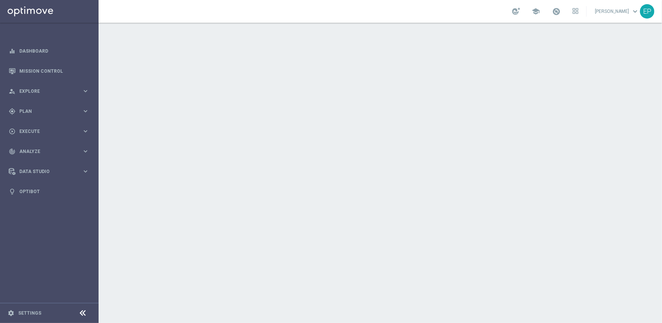 This screenshot has height=323, width=662. I want to click on button: track_changes Analyze keyboard_arrow_right, so click(49, 152).